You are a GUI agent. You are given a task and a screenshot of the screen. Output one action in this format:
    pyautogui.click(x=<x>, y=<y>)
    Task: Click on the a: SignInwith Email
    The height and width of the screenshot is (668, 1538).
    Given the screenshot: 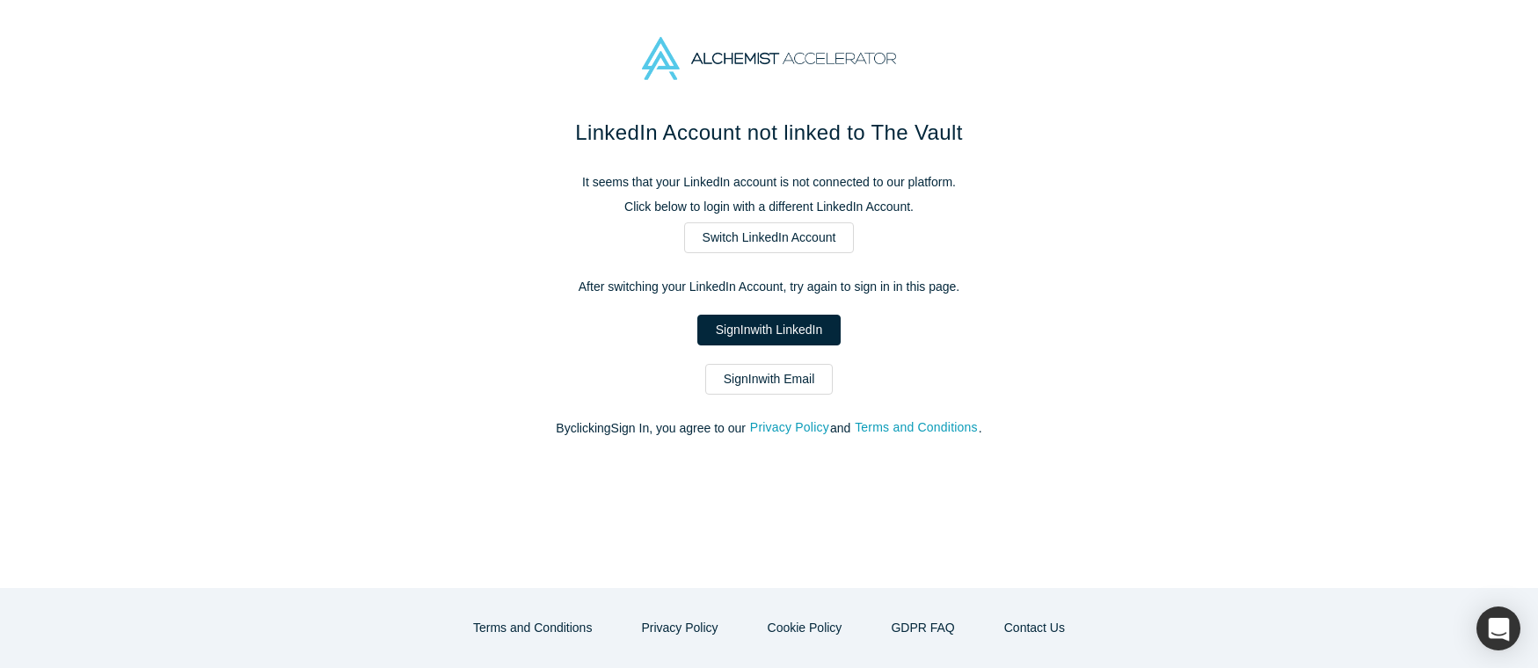 What is the action you would take?
    pyautogui.click(x=770, y=379)
    